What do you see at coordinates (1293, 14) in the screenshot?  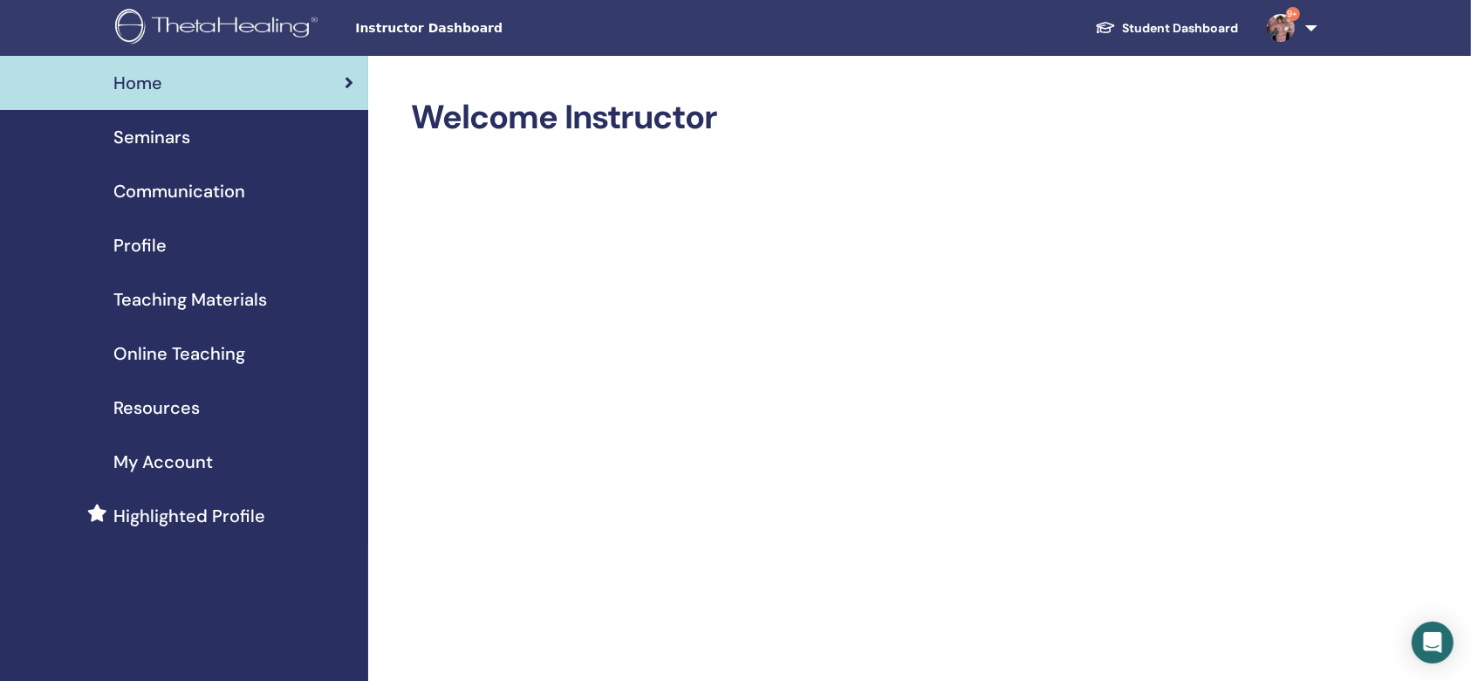 I see `span: 9+` at bounding box center [1293, 14].